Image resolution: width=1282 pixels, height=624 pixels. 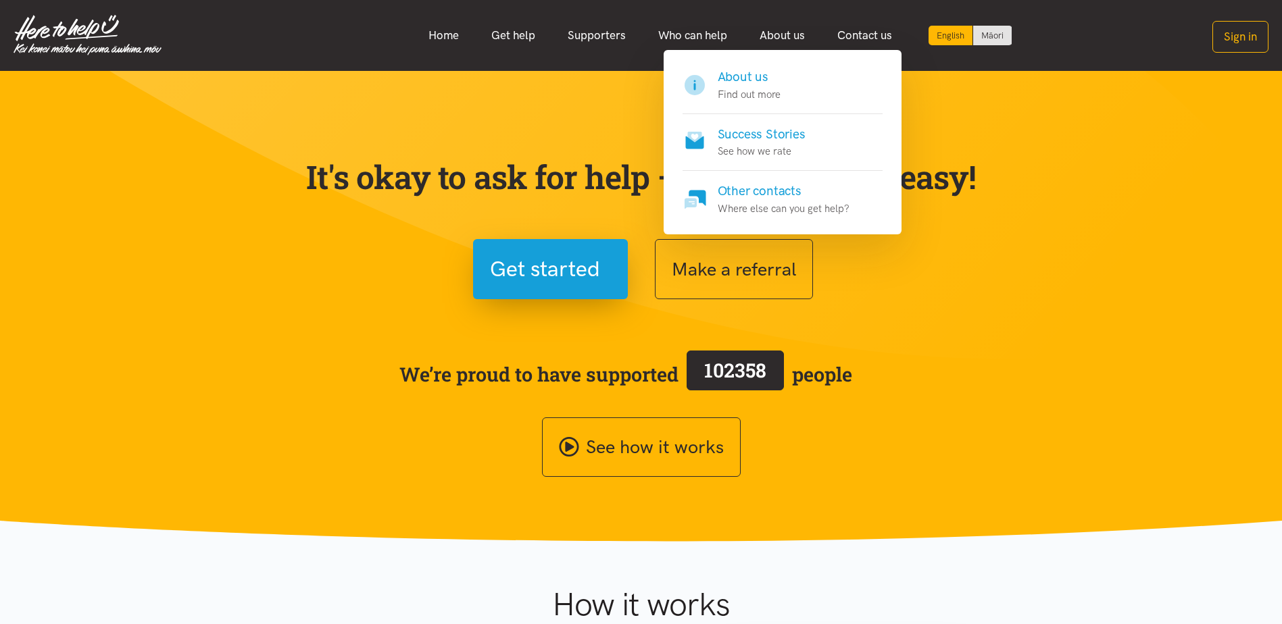 What do you see at coordinates (640, 605) in the screenshot?
I see `h1: How it works` at bounding box center [640, 605].